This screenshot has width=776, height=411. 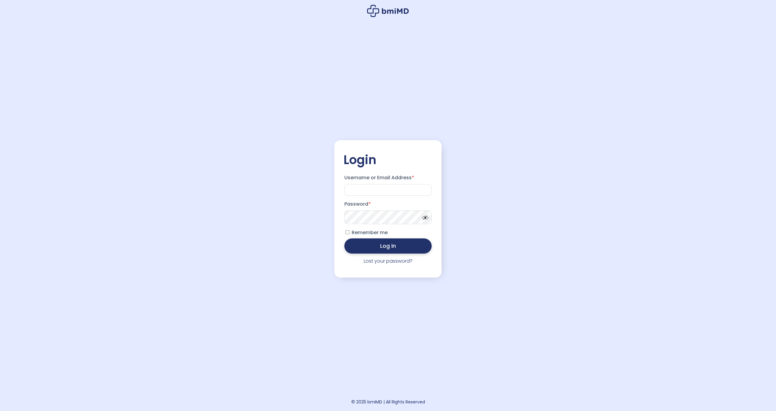 What do you see at coordinates (388, 160) in the screenshot?
I see `h2: Login` at bounding box center [388, 160].